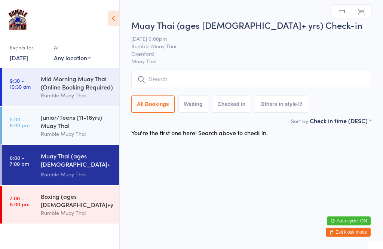 The width and height of the screenshot is (383, 249). Describe the element at coordinates (19, 122) in the screenshot. I see `time: 5:00 - 6:00 pm` at that location.